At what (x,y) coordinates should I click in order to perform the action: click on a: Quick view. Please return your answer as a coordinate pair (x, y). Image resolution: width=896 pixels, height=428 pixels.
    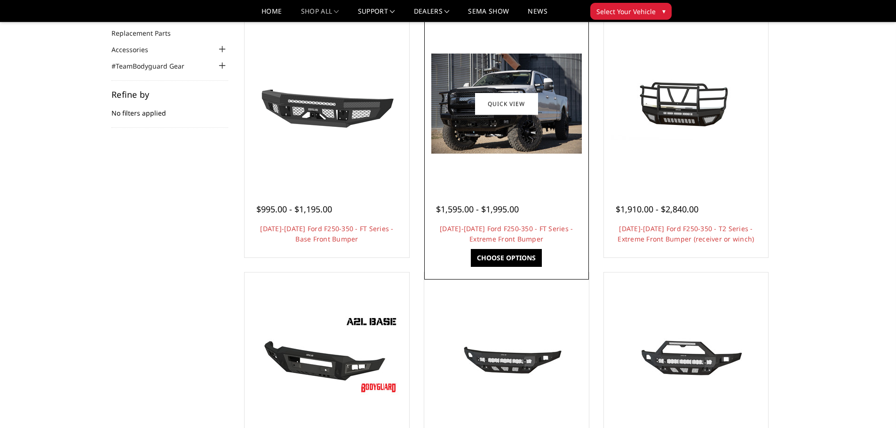
    Looking at the image, I should click on (507, 103).